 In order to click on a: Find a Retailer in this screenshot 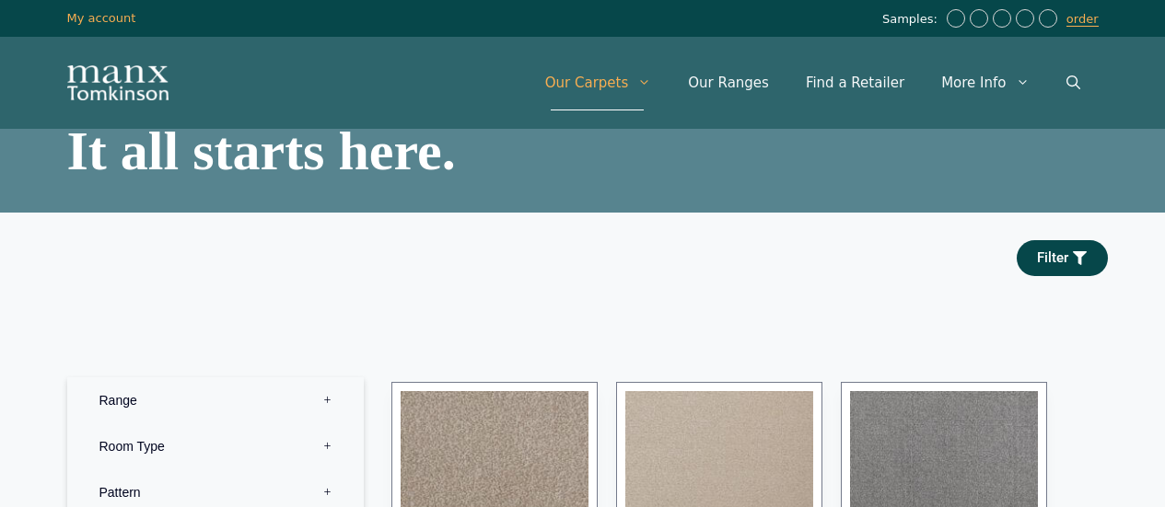, I will do `click(854, 83)`.